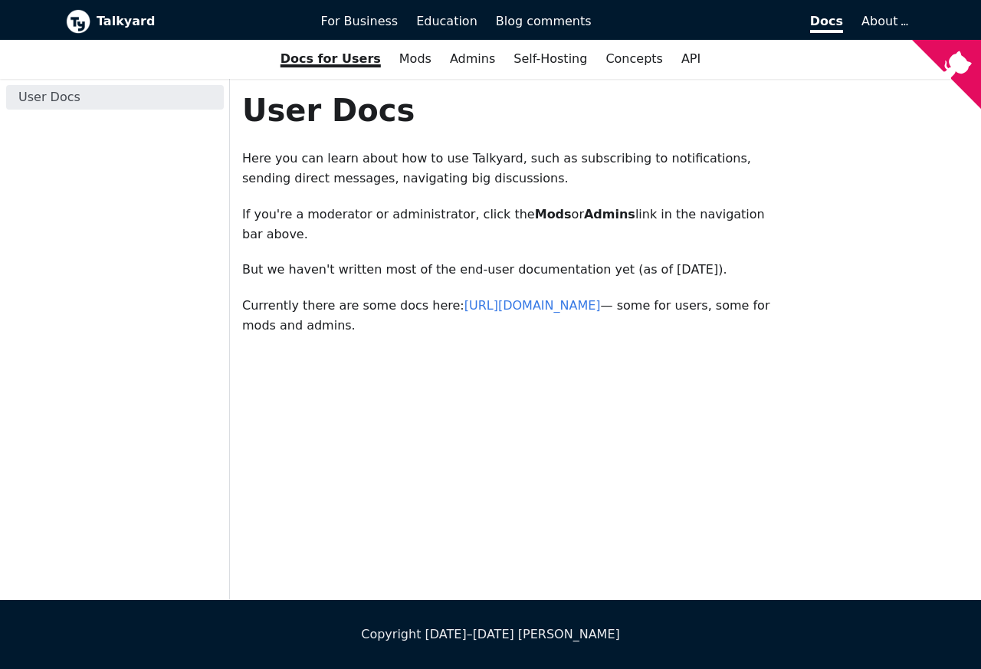 This screenshot has height=669, width=981. I want to click on a: Concepts, so click(634, 59).